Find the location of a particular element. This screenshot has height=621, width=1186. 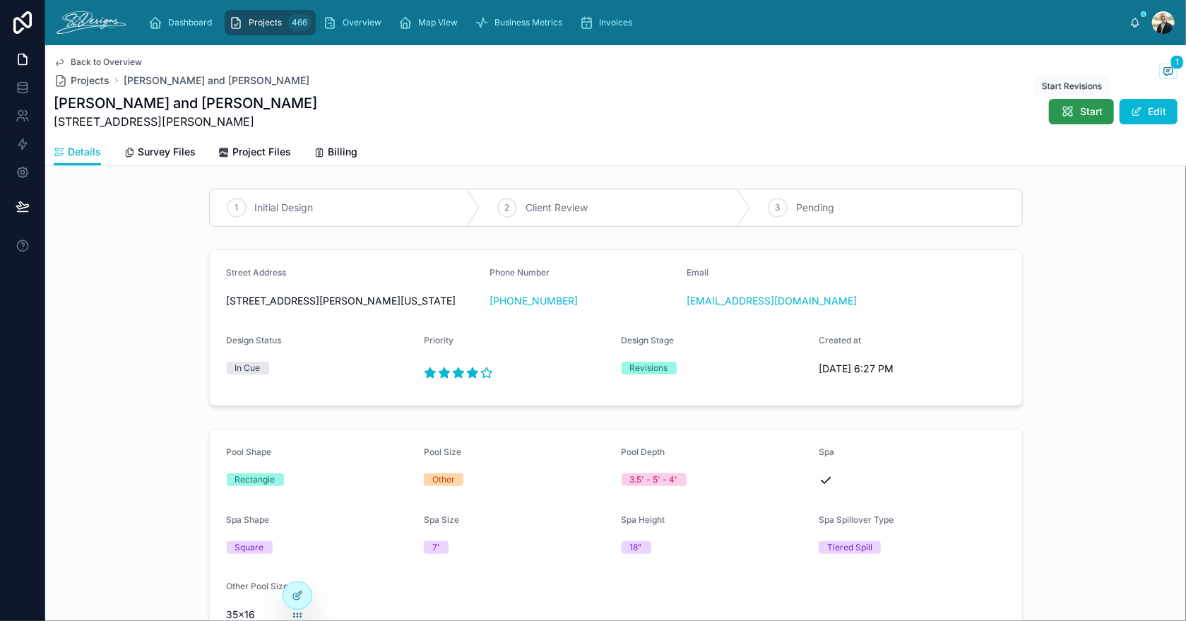

div: 3.5' - 5' - 4' is located at coordinates (654, 480).